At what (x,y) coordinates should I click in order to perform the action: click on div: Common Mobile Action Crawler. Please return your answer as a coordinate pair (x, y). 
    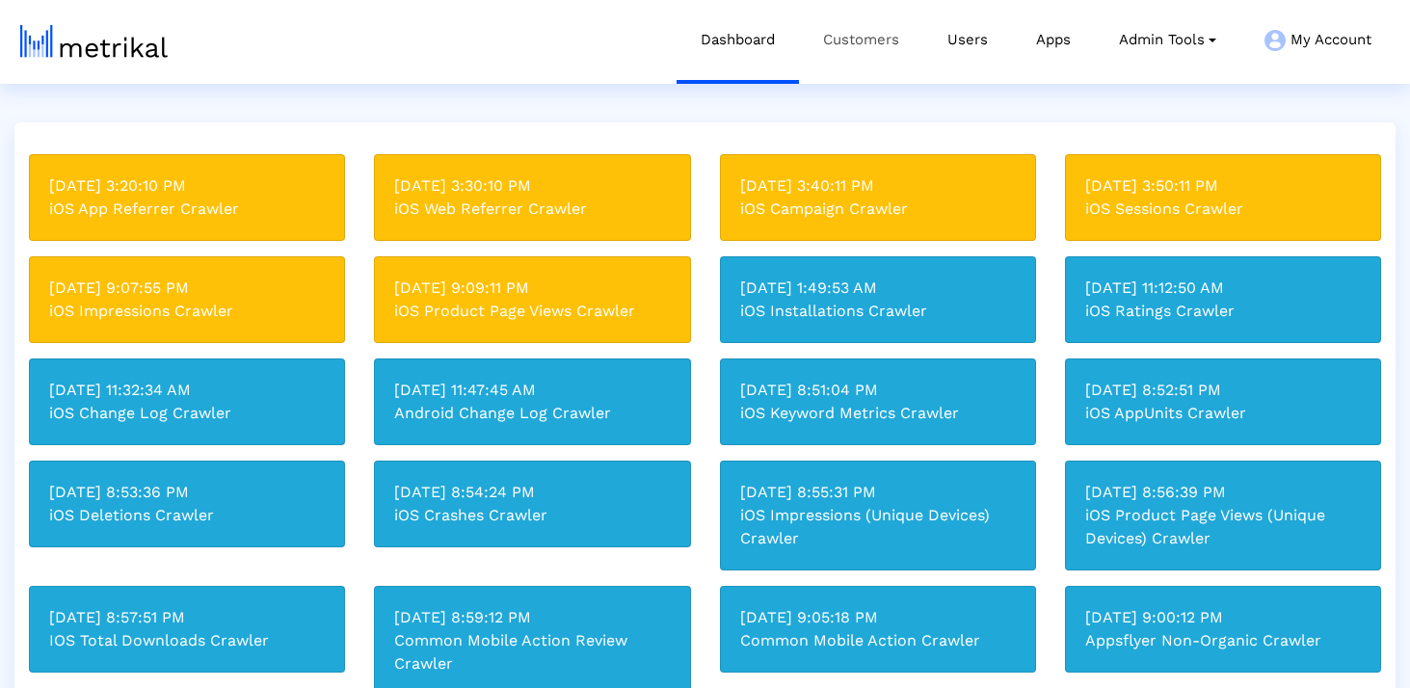
    Looking at the image, I should click on (878, 641).